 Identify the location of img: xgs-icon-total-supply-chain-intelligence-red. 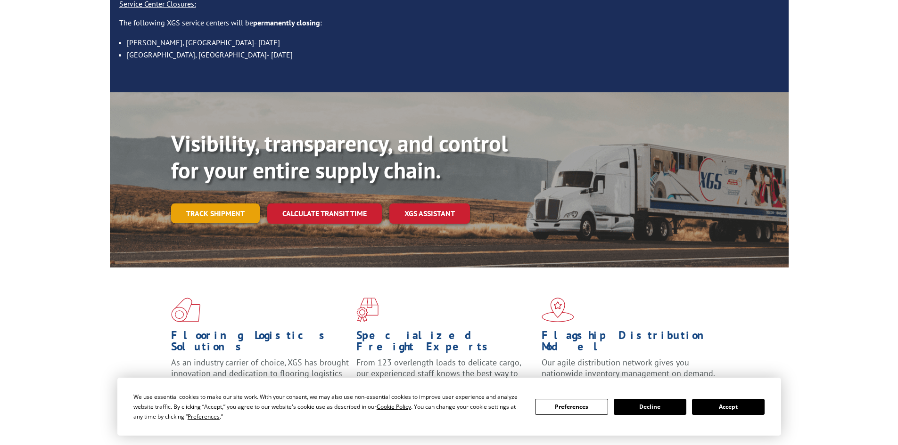
(186, 310).